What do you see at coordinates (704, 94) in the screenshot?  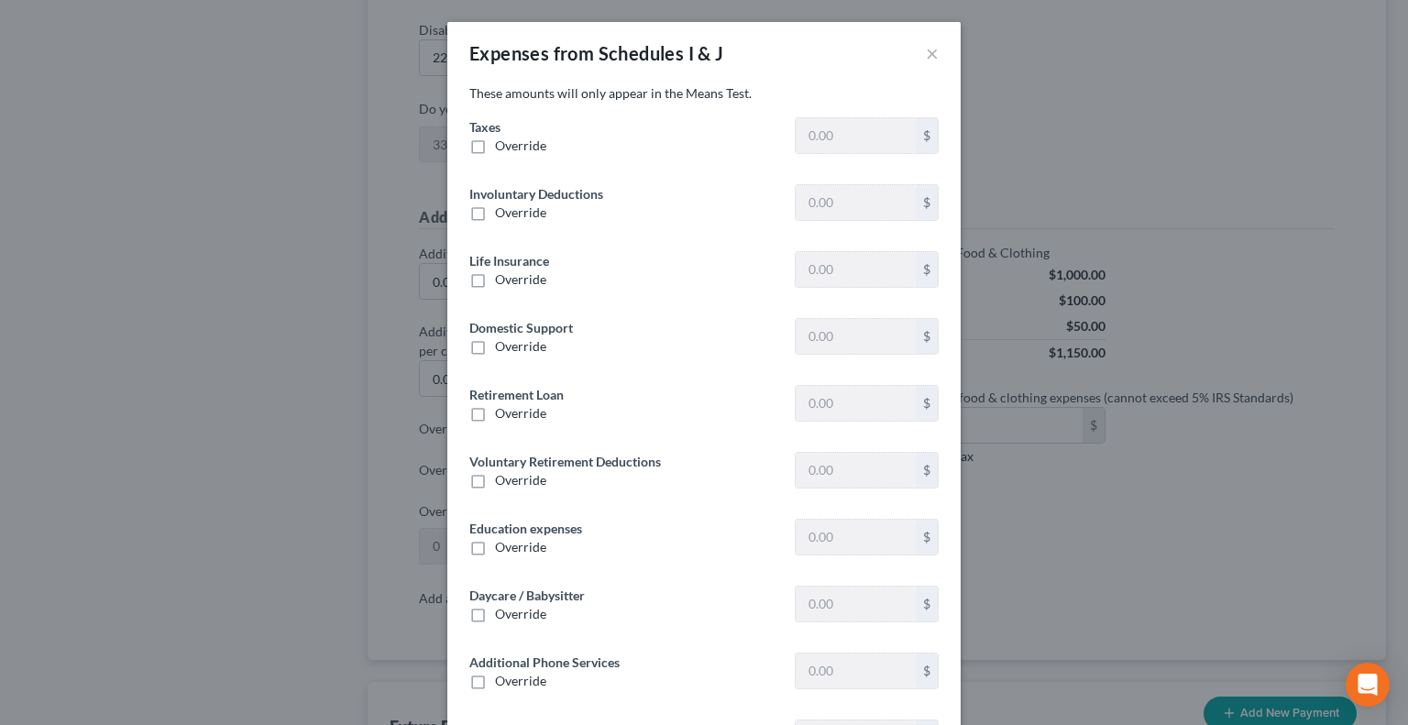 I see `p: These amounts will only appear in the Means Test.` at bounding box center [704, 94].